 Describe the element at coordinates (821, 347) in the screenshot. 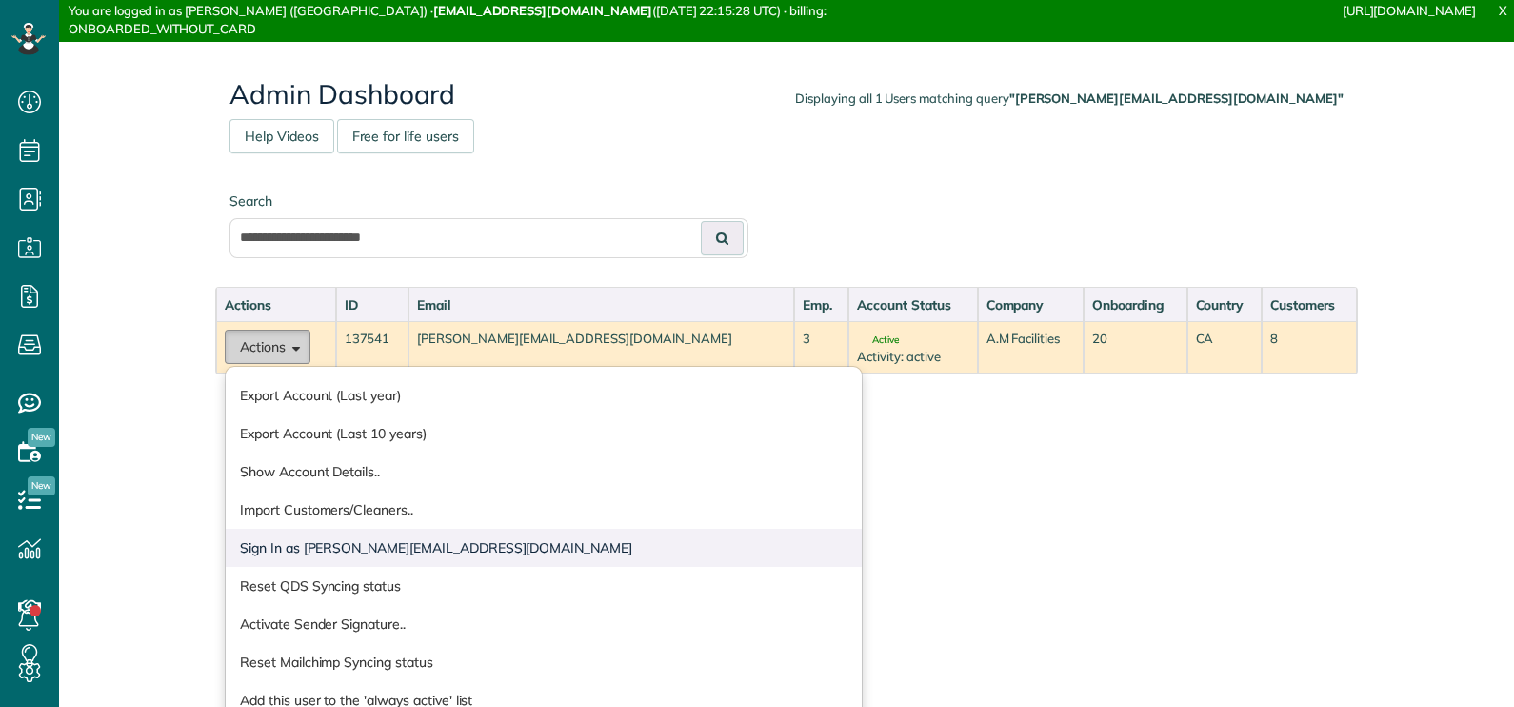

I see `td: 3` at that location.